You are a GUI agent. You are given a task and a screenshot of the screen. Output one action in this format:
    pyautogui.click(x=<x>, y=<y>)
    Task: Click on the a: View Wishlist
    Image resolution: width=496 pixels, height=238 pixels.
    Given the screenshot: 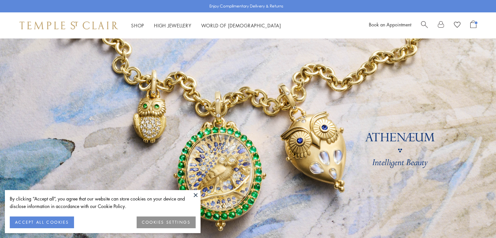 What is the action you would take?
    pyautogui.click(x=457, y=25)
    